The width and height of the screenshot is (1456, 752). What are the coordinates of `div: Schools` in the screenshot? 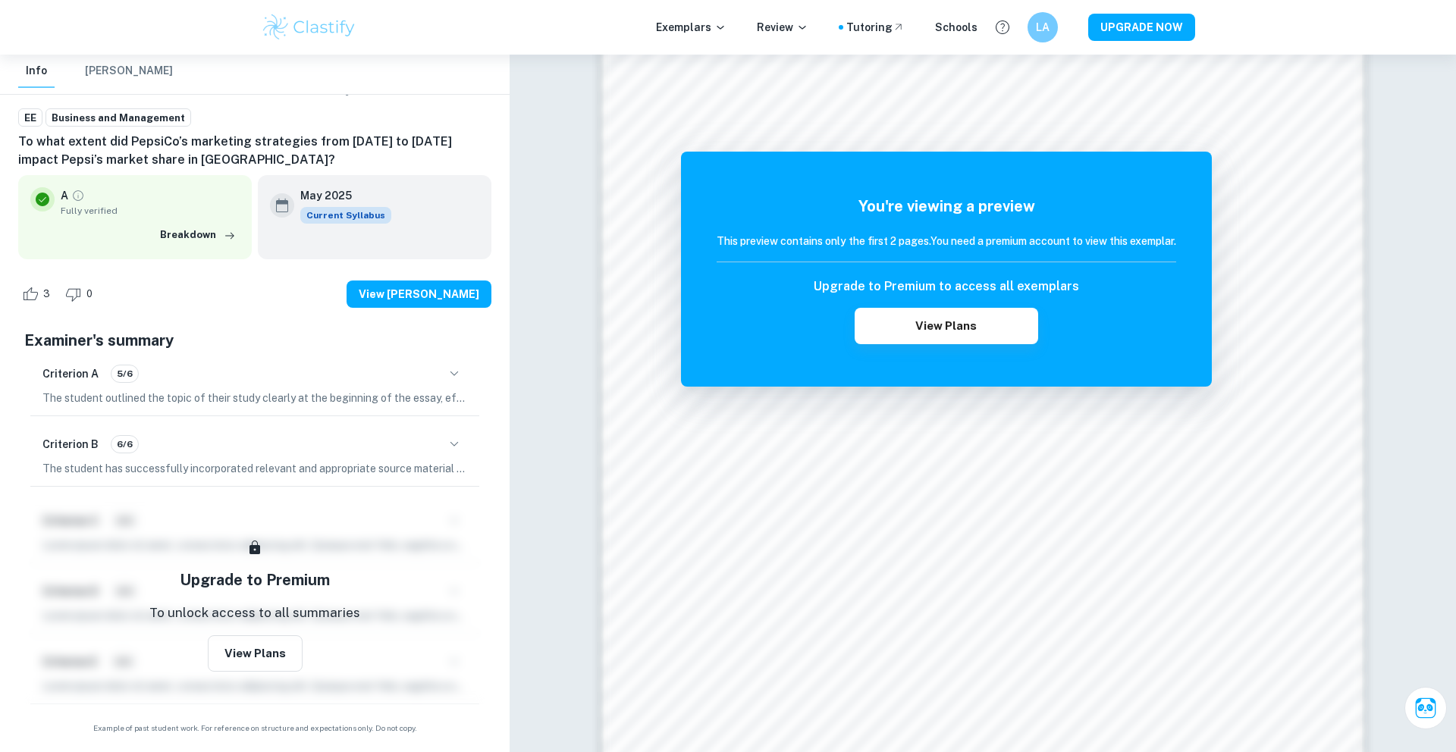 It's located at (956, 27).